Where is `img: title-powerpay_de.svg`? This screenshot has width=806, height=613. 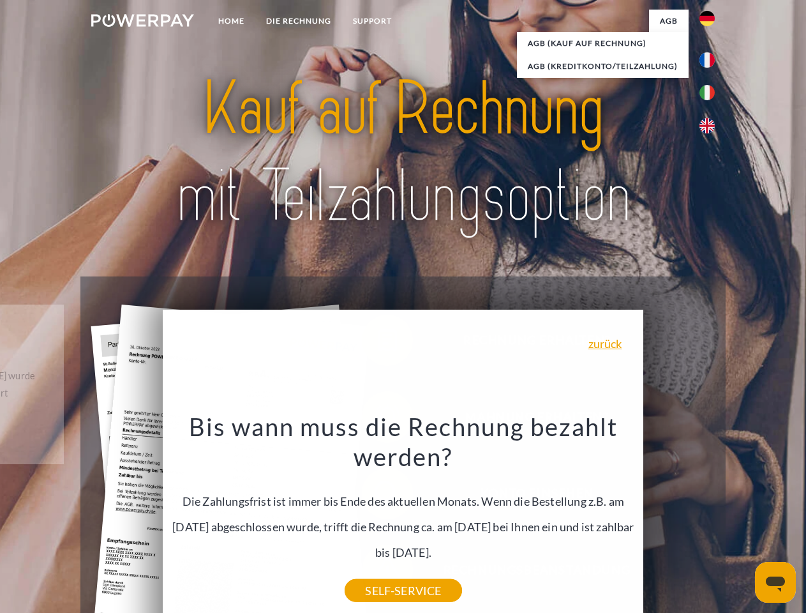
img: title-powerpay_de.svg is located at coordinates (403, 153).